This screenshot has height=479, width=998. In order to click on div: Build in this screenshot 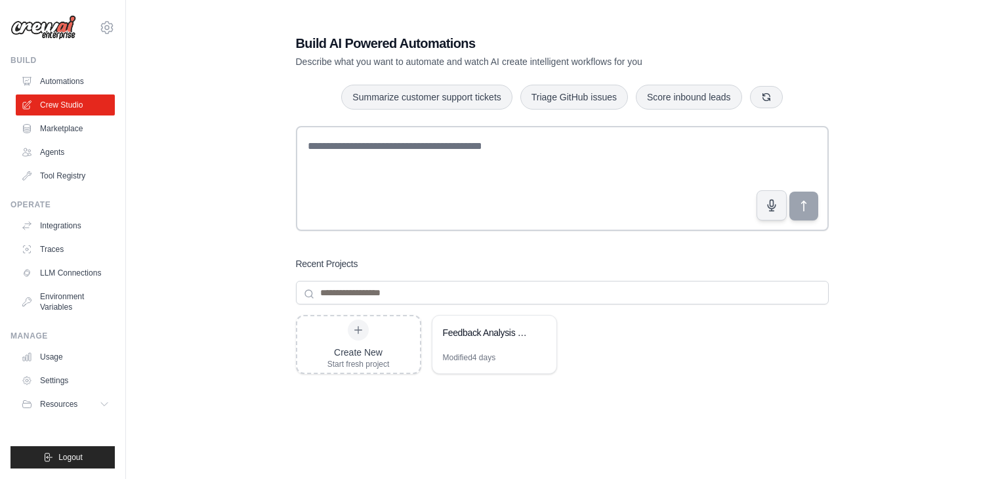, I will do `click(62, 60)`.